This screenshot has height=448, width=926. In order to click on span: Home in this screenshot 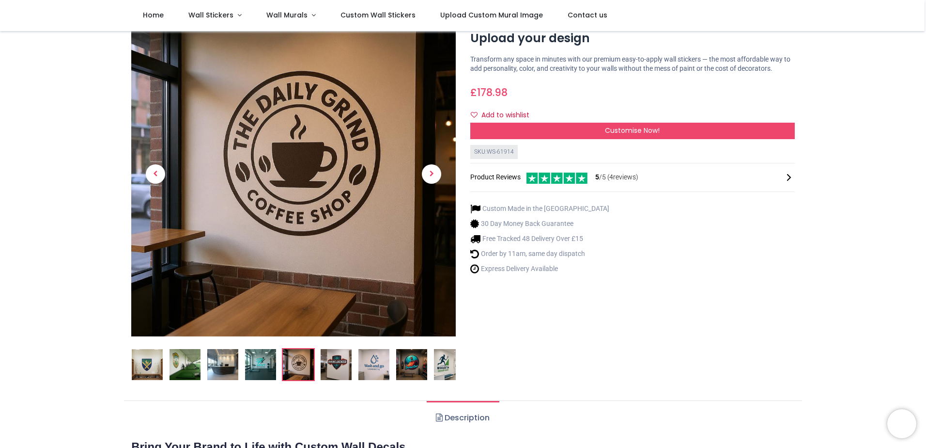, I will do `click(153, 15)`.